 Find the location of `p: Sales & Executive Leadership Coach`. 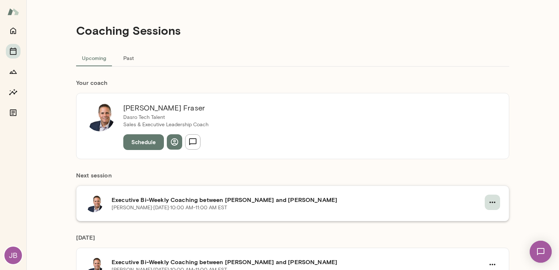

p: Sales & Executive Leadership Coach is located at coordinates (166, 125).